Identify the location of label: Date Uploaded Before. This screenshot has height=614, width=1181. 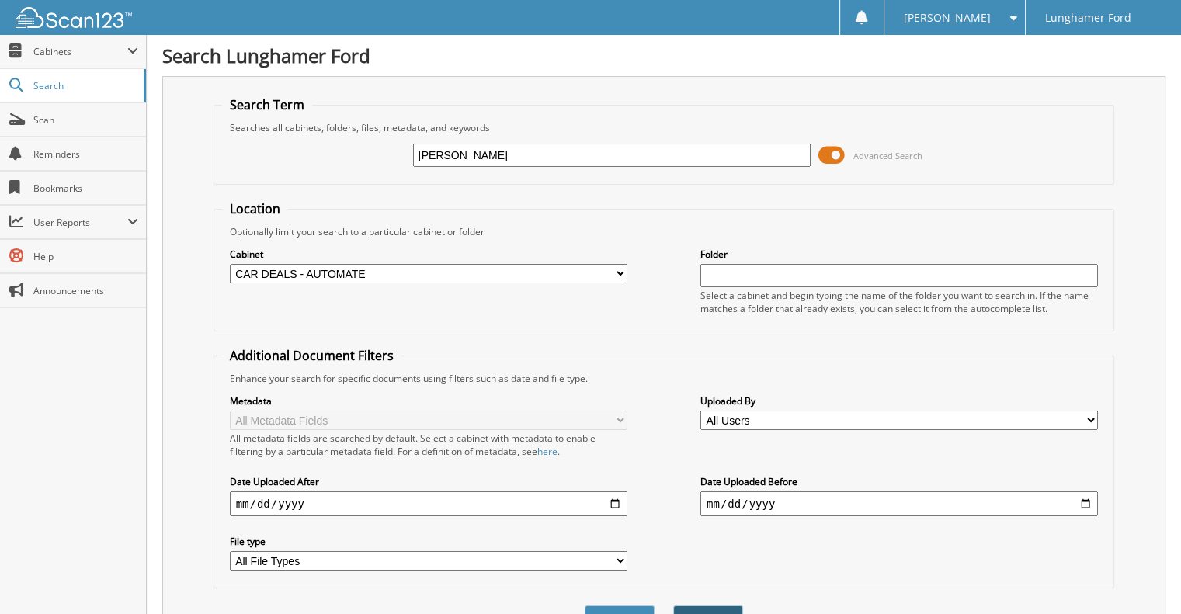
(899, 481).